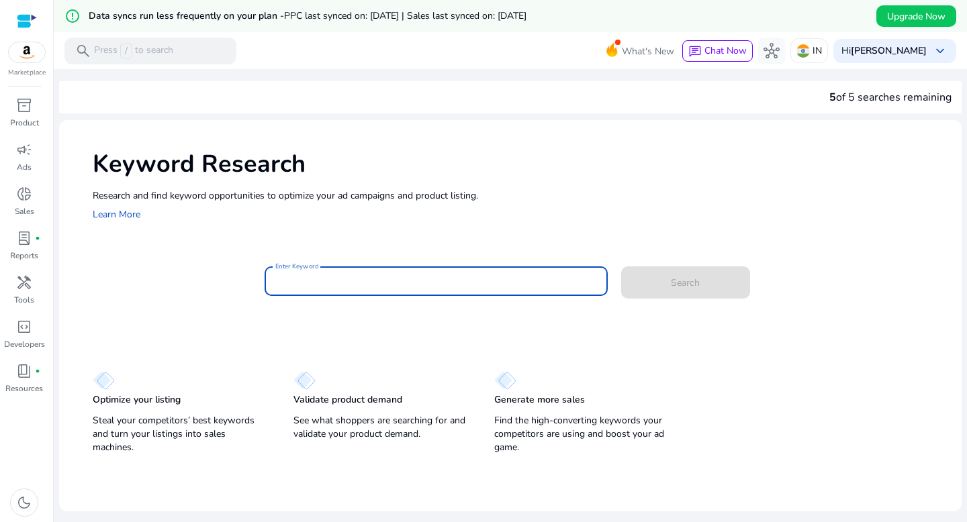 This screenshot has width=967, height=522. Describe the element at coordinates (695, 52) in the screenshot. I see `span: chat` at that location.